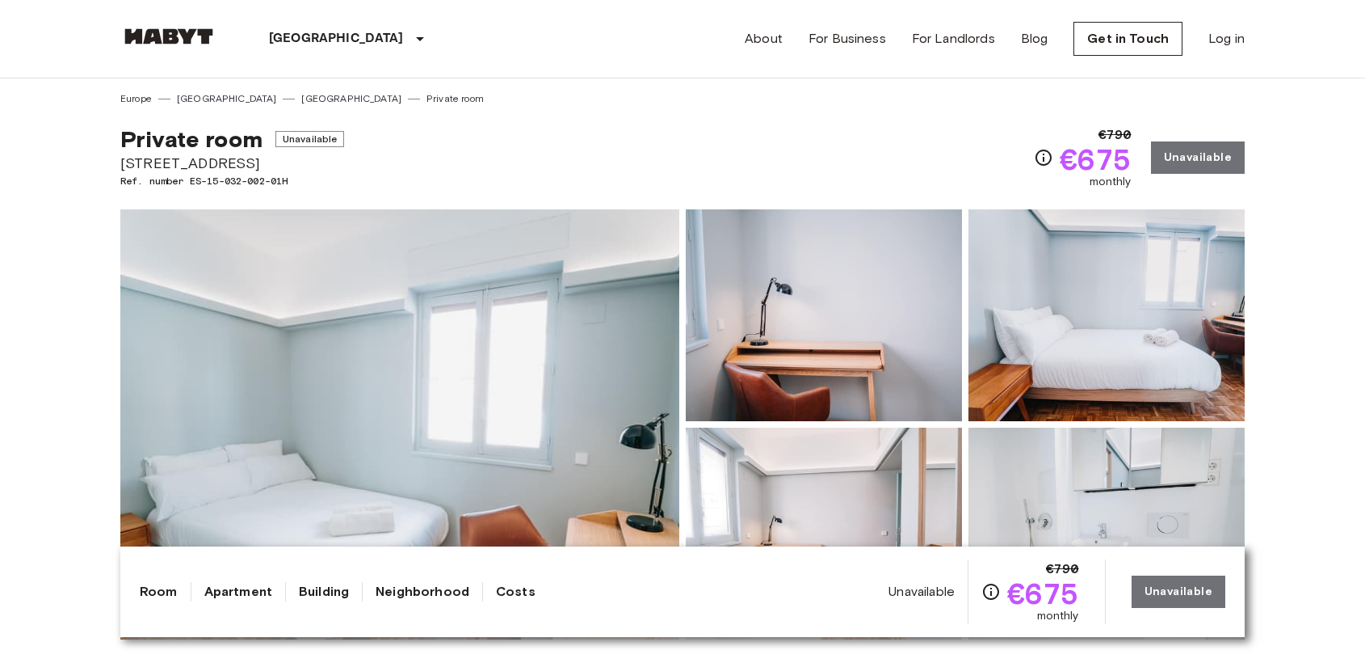  What do you see at coordinates (1128, 39) in the screenshot?
I see `a: Get in Touch` at bounding box center [1128, 39].